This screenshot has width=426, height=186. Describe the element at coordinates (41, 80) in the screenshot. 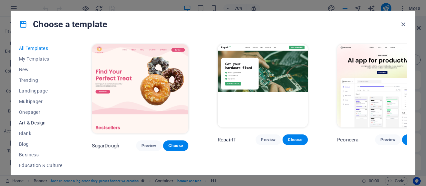

I see `span: Trending` at that location.